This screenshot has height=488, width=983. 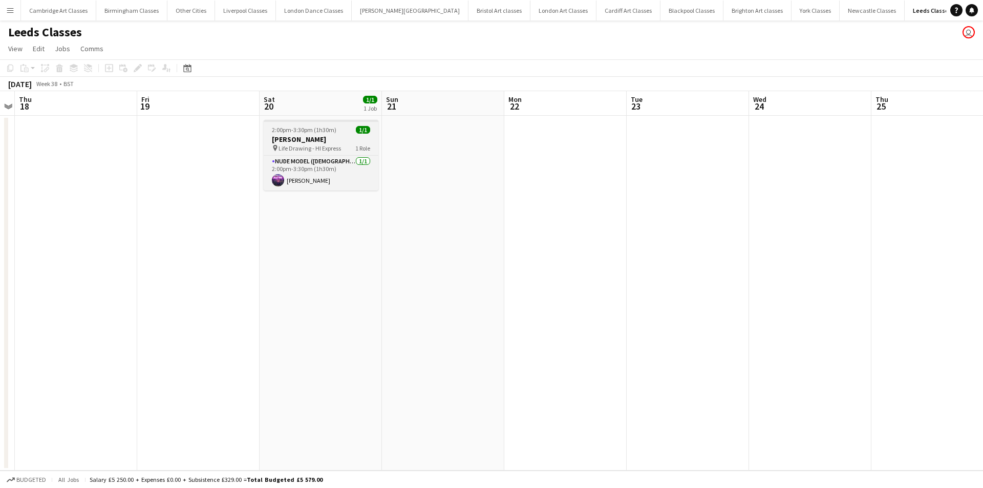 I want to click on span: Comms, so click(x=92, y=49).